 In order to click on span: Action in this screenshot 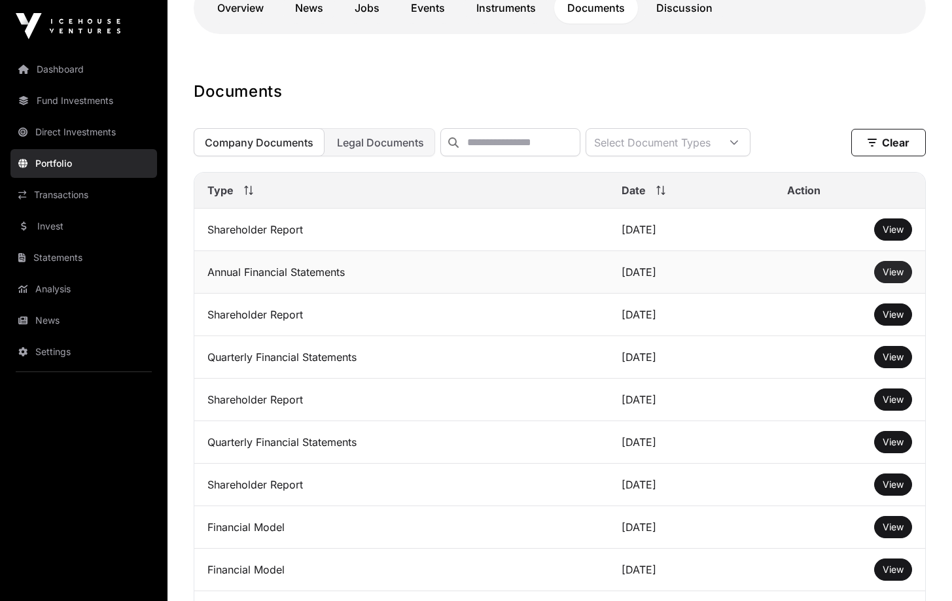, I will do `click(803, 190)`.